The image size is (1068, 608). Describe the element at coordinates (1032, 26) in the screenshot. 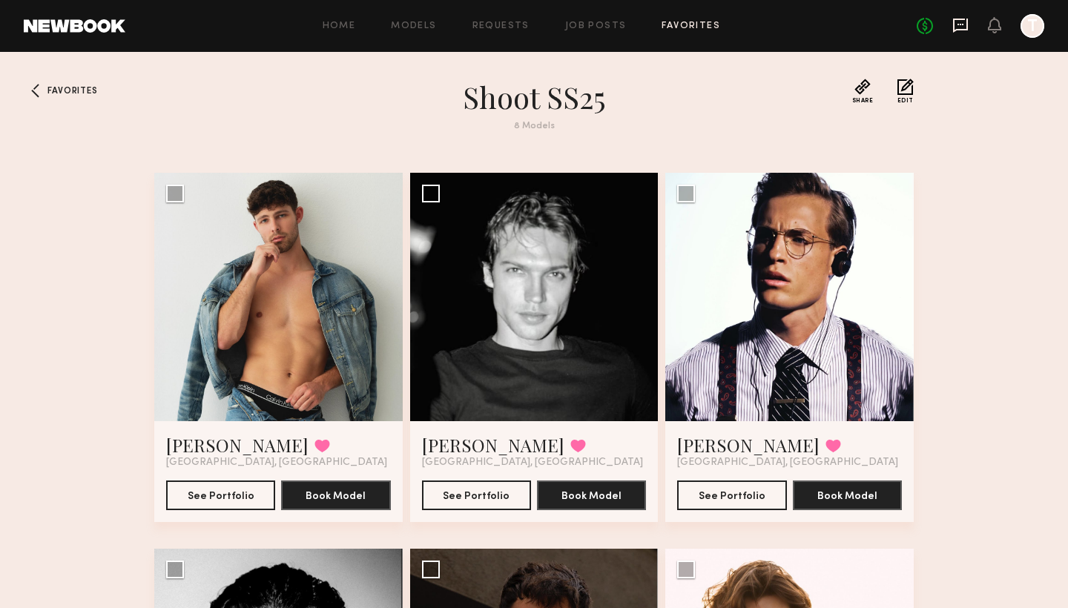

I see `a: T` at that location.